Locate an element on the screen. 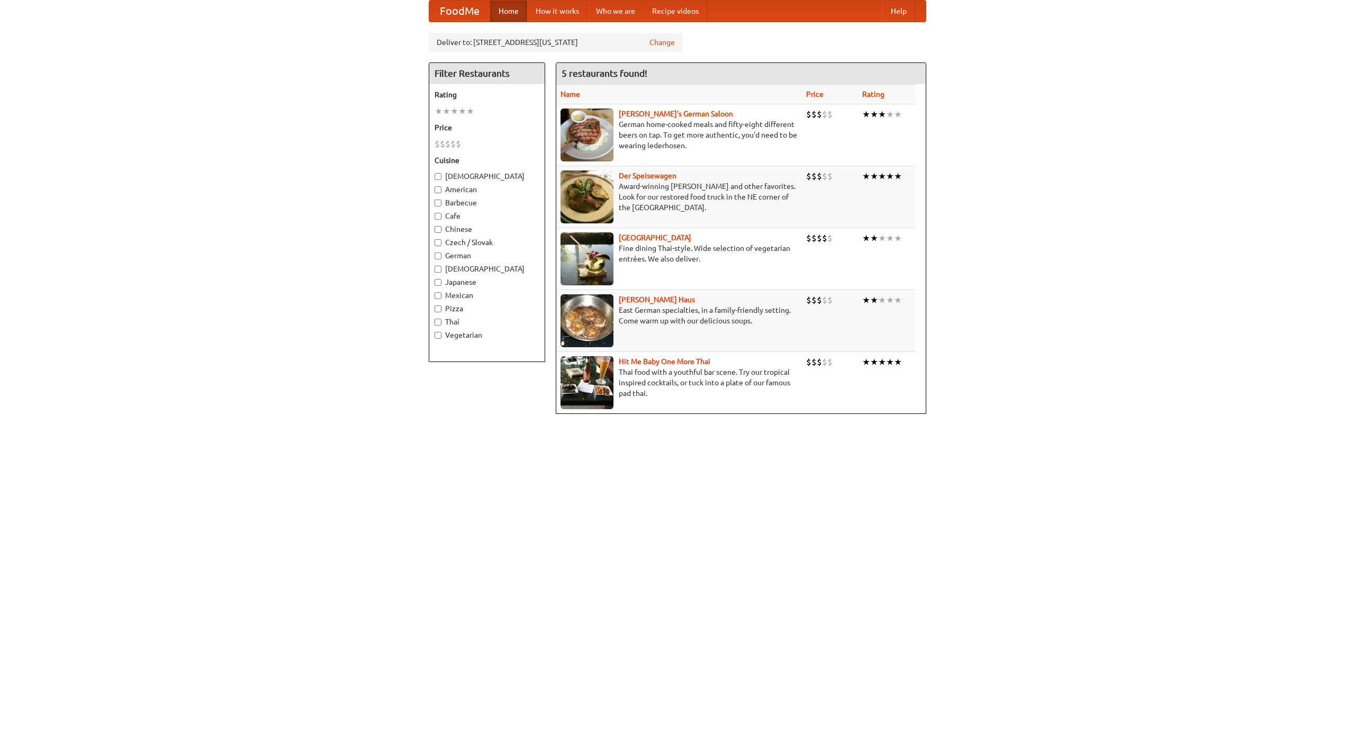 This screenshot has height=749, width=1355. input: Thai is located at coordinates (438, 322).